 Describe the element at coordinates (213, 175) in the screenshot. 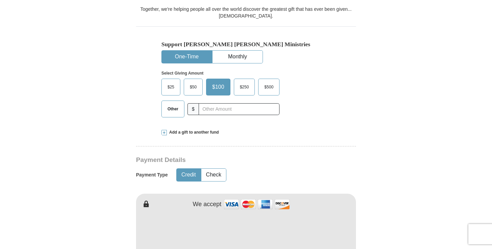

I see `button: Check` at that location.